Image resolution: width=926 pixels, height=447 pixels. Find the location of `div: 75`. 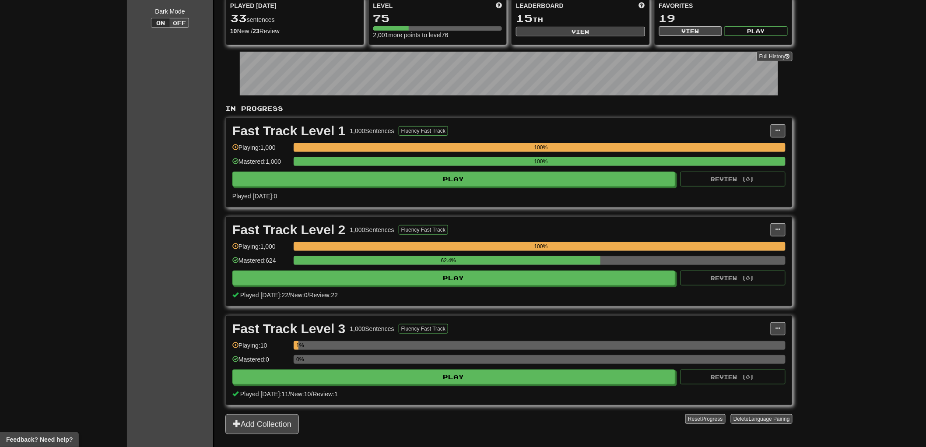

div: 75 is located at coordinates (438, 18).